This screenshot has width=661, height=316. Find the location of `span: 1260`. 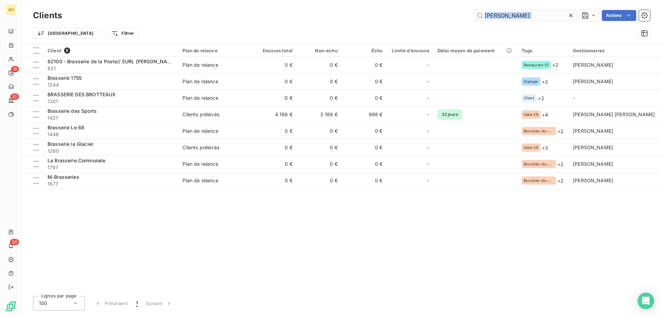

span: 1260 is located at coordinates (111, 151).